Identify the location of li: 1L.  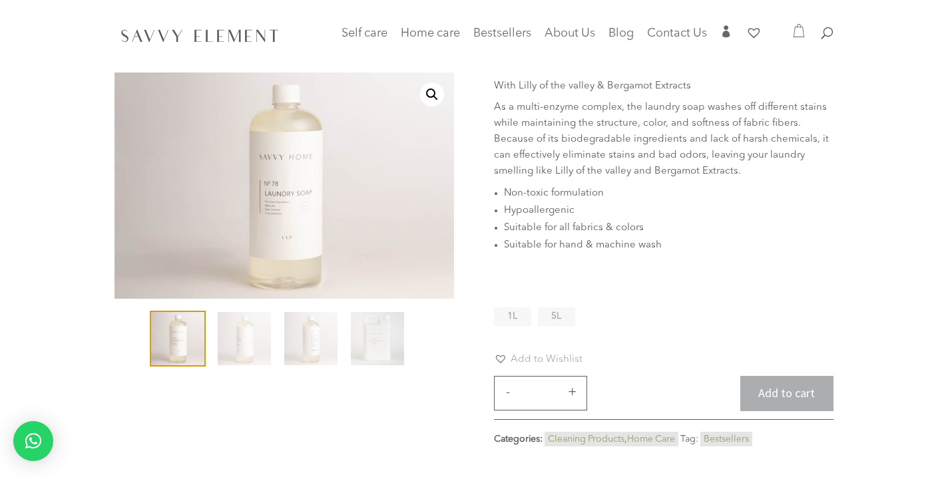
(513, 317).